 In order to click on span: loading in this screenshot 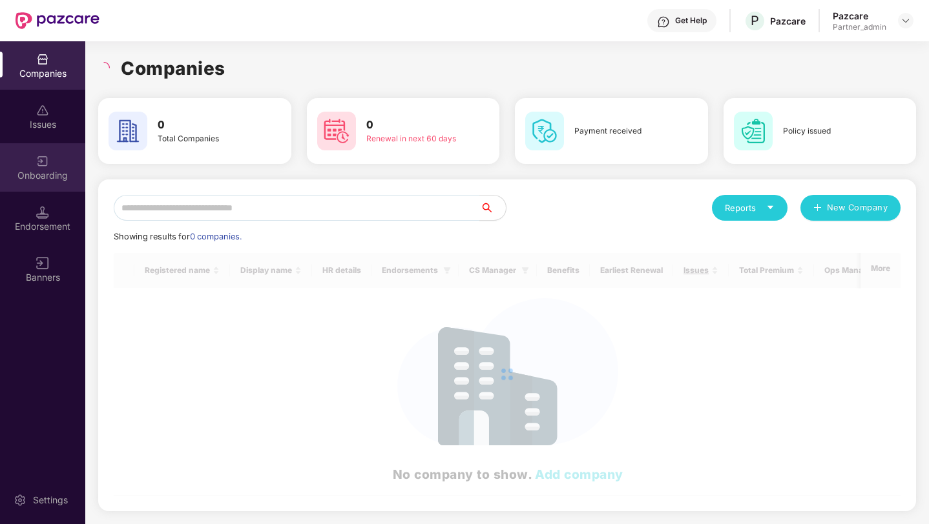, I will do `click(104, 68)`.